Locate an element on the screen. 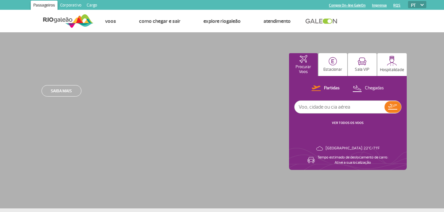 This screenshot has height=212, width=444. a: VER TODOS OS VOOS is located at coordinates (347, 123).